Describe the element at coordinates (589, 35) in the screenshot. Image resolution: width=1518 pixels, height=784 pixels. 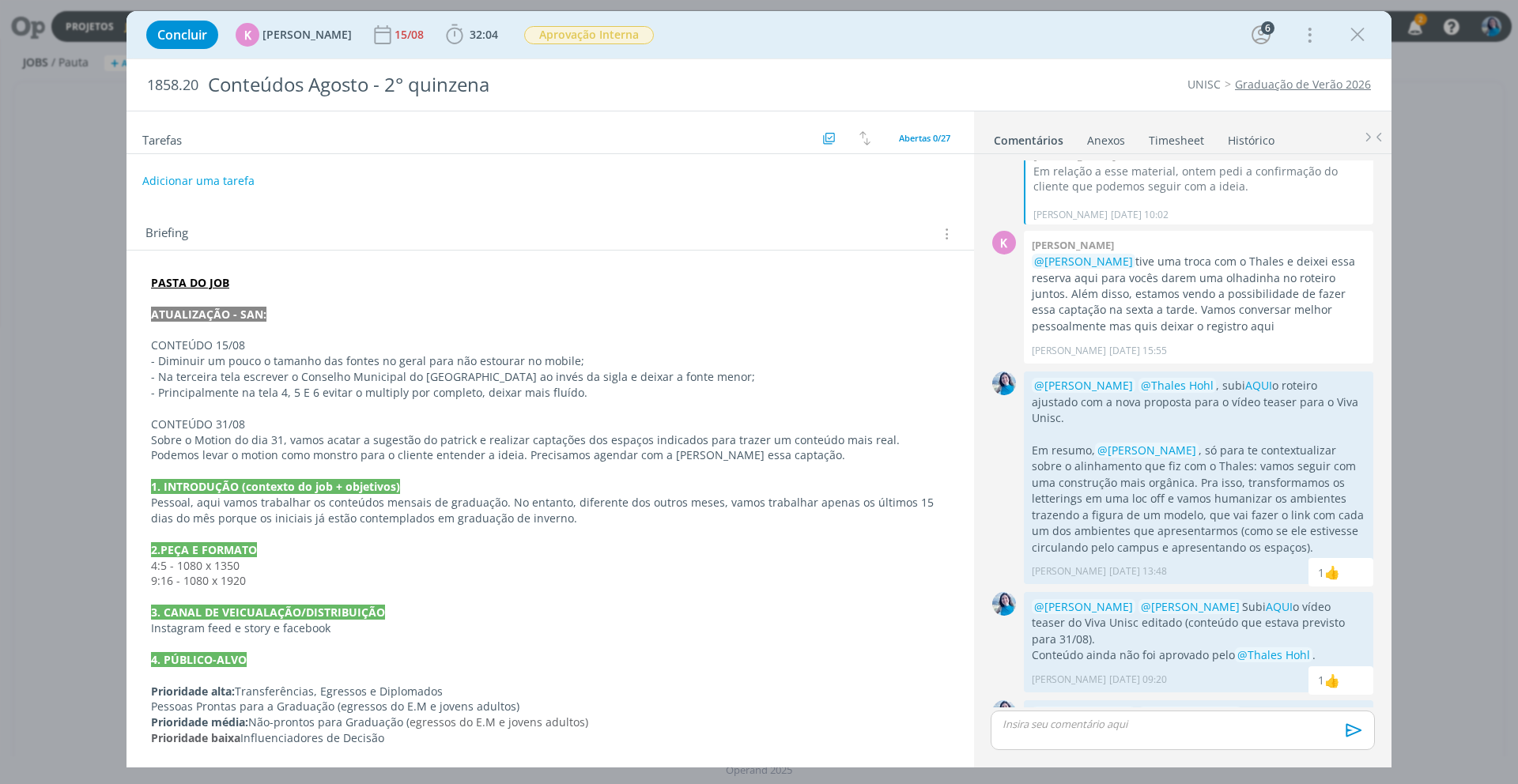
I see `span: Aprovação Interna` at that location.